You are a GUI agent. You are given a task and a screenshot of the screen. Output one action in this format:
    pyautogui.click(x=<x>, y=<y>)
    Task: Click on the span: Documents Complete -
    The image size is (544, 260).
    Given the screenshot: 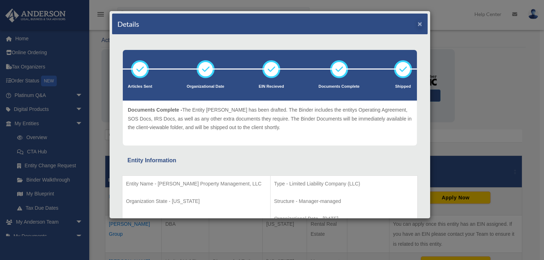 What is the action you would take?
    pyautogui.click(x=155, y=110)
    